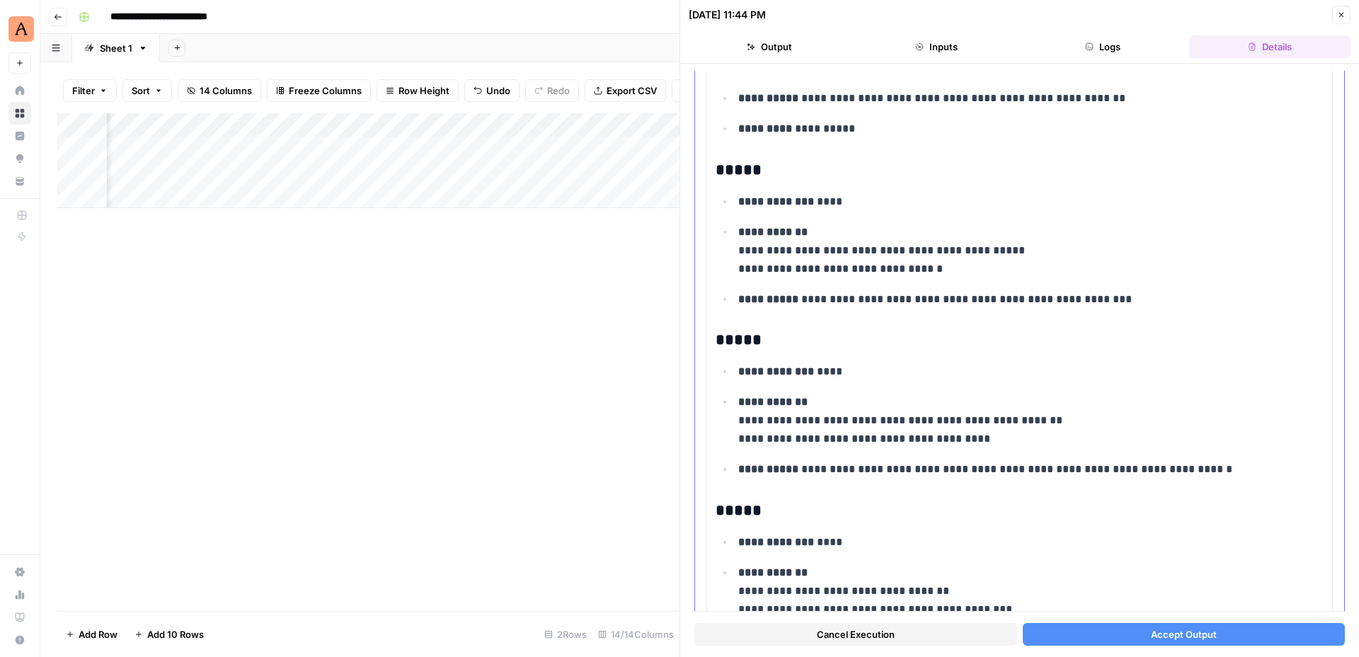  Describe the element at coordinates (937, 47) in the screenshot. I see `button: Inputs` at that location.